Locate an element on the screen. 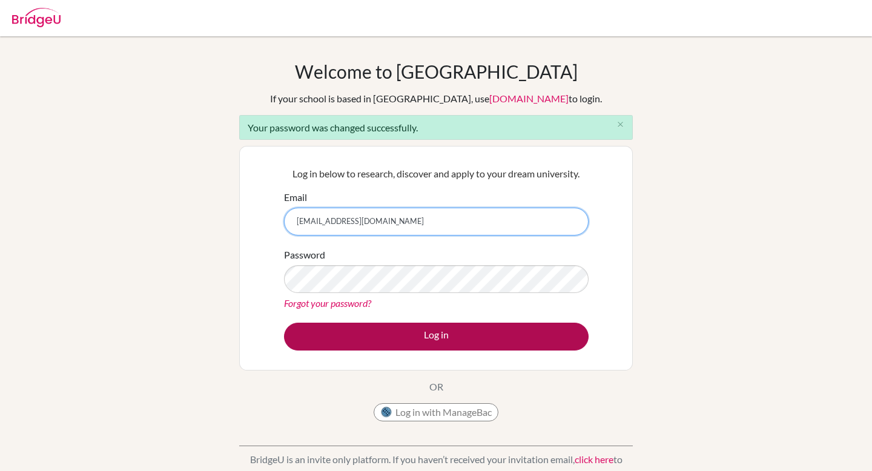 Image resolution: width=872 pixels, height=471 pixels. div: Your password was changed successfully. is located at coordinates (436, 127).